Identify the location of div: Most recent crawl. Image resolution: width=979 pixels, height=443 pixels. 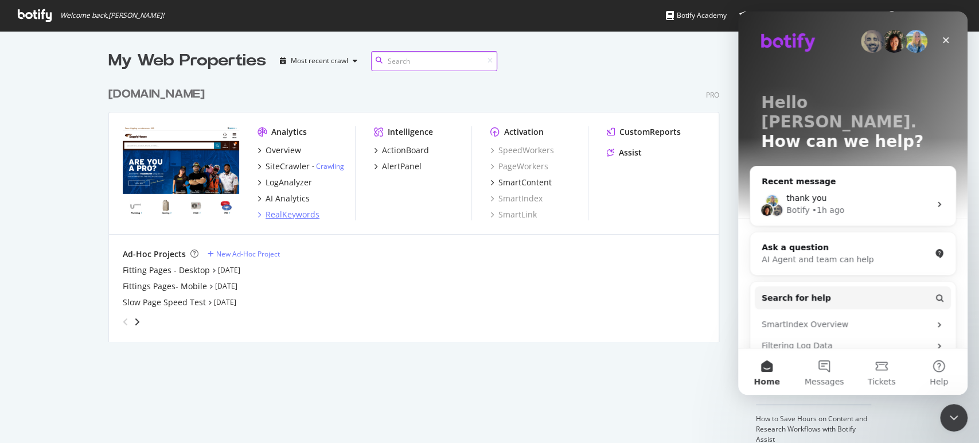
(320, 61).